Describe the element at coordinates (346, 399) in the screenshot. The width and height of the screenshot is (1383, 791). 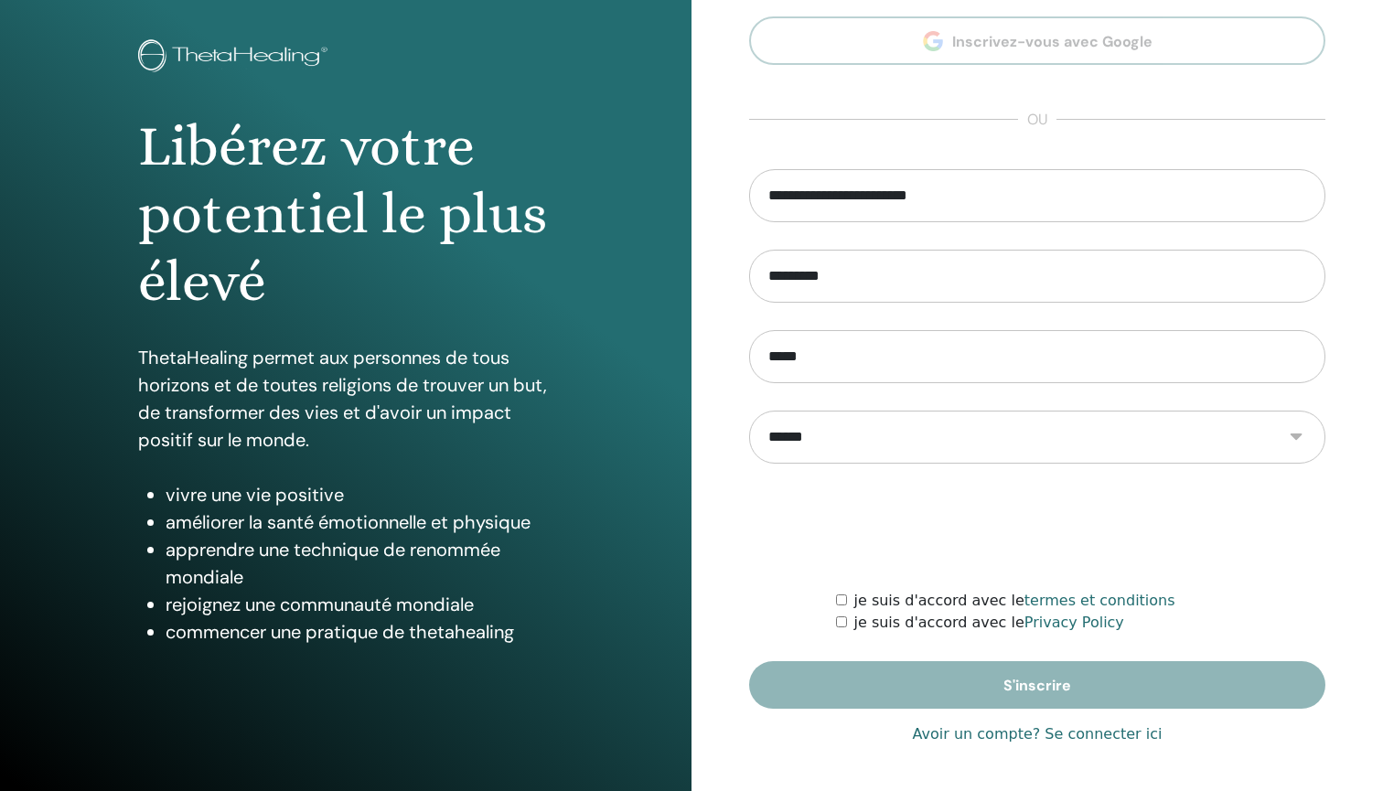
I see `p: ThetaHealing permet aux personnes de tous horizons et de toutes religions de trouver un but, de t...` at that location.